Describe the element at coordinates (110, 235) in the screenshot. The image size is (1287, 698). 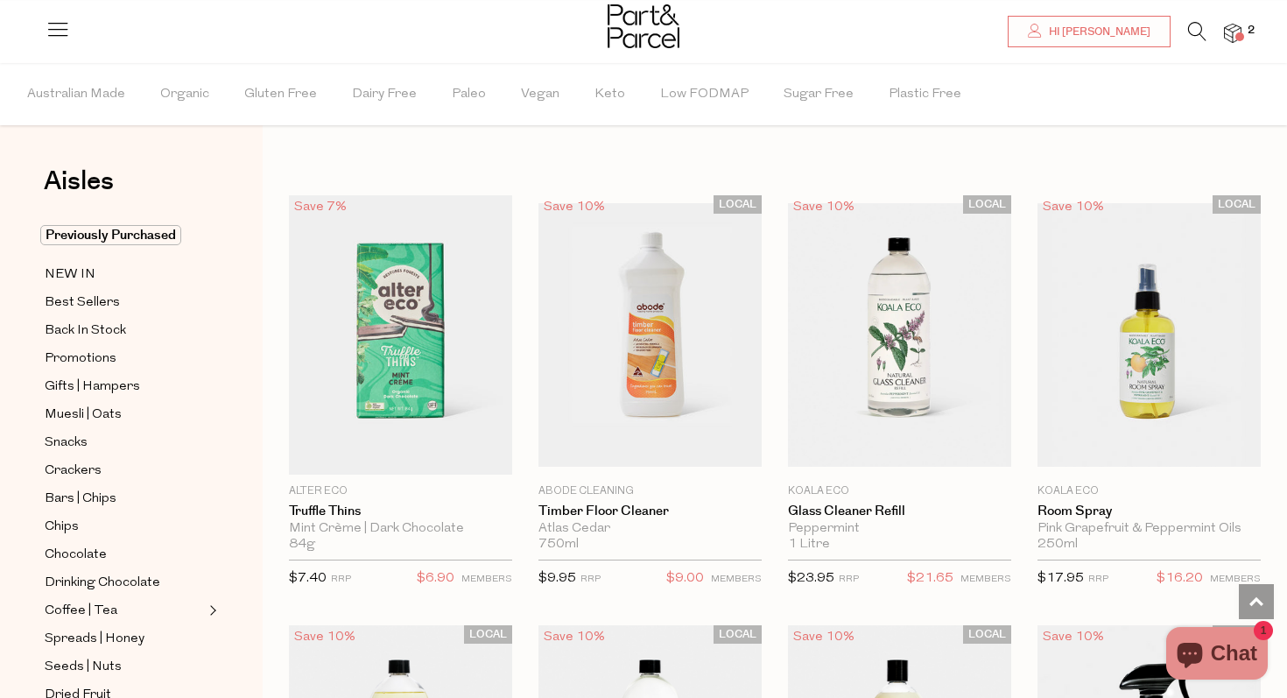
I see `span: Previously Purchased` at that location.